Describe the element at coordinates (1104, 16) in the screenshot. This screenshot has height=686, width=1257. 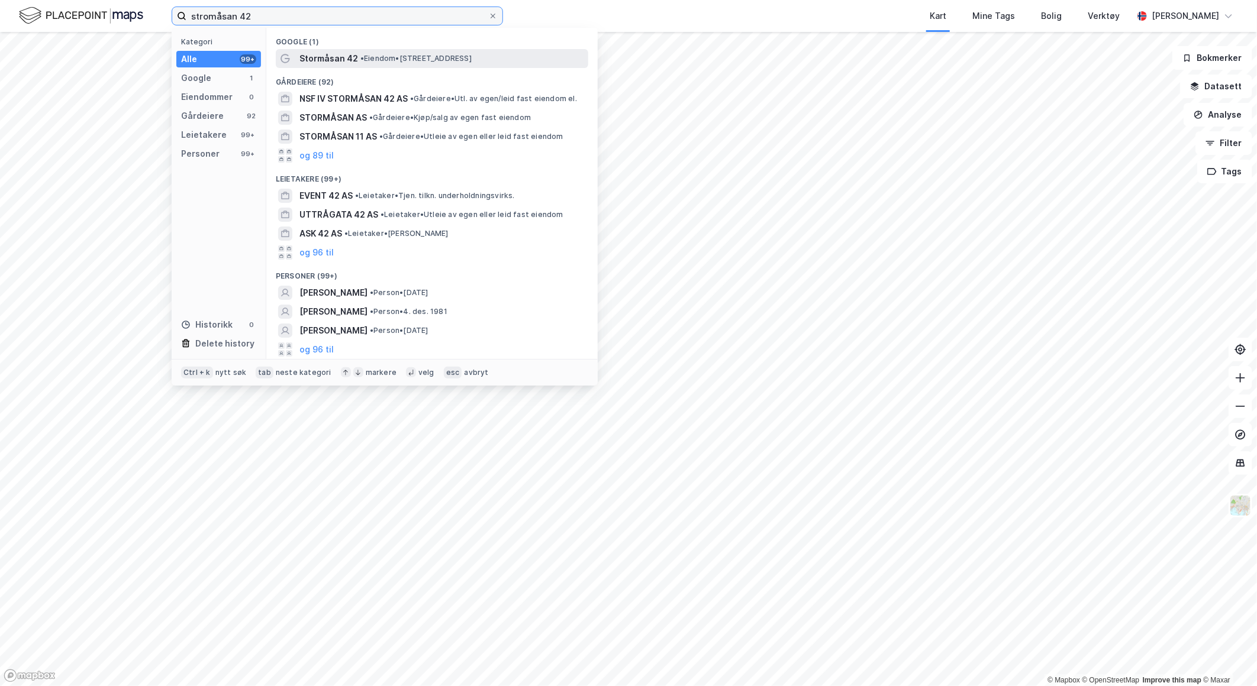
I see `div: Verktøy` at that location.